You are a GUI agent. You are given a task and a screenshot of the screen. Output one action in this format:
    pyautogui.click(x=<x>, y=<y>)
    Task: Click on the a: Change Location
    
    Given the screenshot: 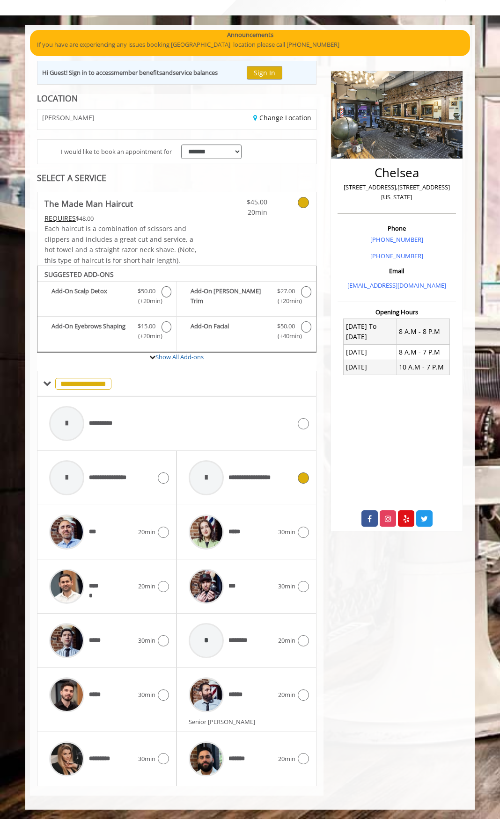 What is the action you would take?
    pyautogui.click(x=282, y=117)
    